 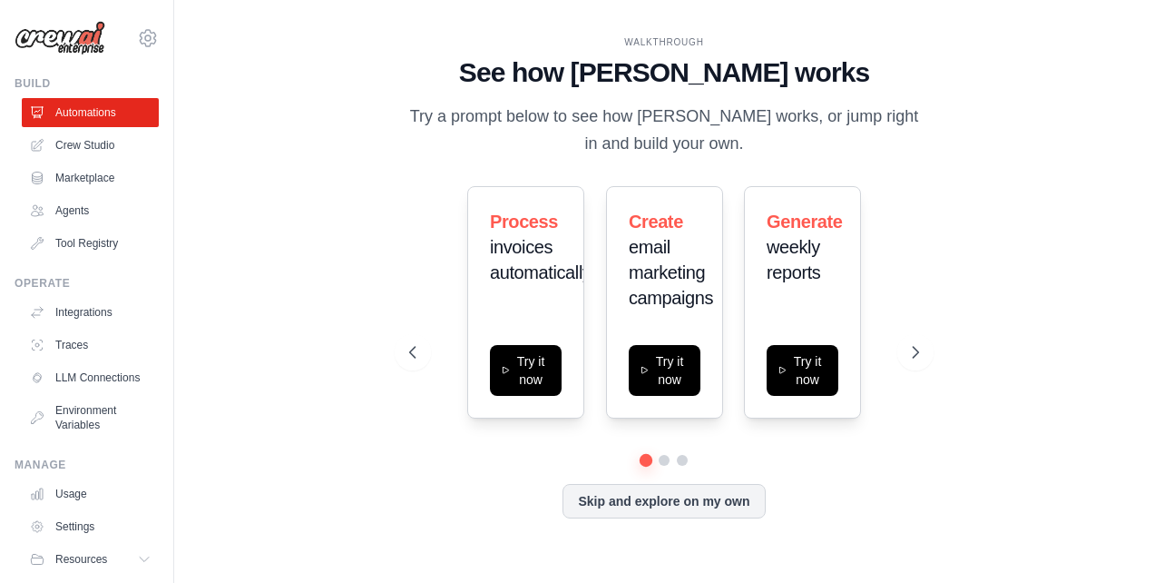 I want to click on div: Manage, so click(x=86, y=465).